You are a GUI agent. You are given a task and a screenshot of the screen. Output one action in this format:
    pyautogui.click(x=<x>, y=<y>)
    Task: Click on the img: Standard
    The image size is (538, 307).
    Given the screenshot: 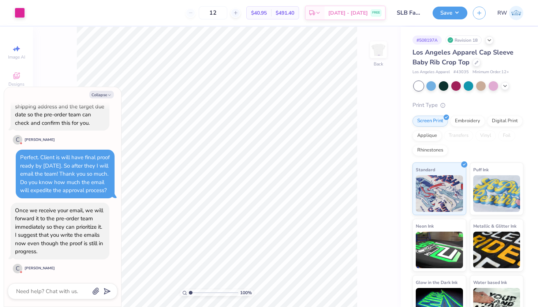 What is the action you would take?
    pyautogui.click(x=439, y=194)
    